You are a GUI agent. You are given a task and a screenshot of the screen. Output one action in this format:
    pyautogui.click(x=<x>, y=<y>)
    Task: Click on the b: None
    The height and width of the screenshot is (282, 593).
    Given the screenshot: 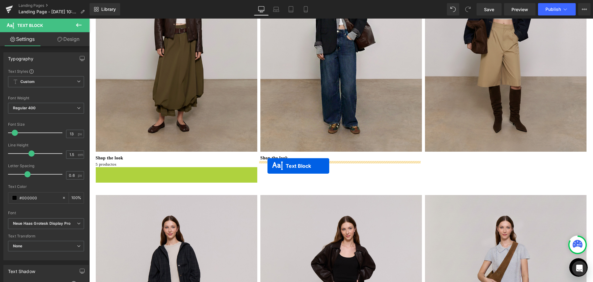 What is the action you would take?
    pyautogui.click(x=18, y=245)
    